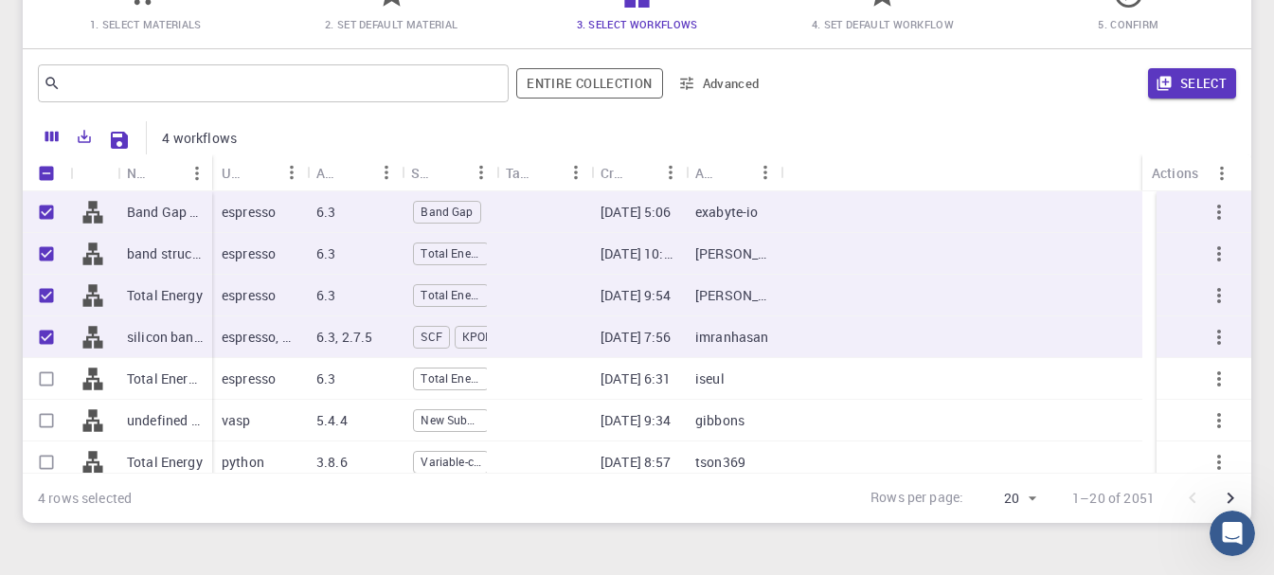 Image resolution: width=1274 pixels, height=575 pixels. What do you see at coordinates (345, 337) in the screenshot?
I see `p: 6.3, 2.7.5` at bounding box center [345, 337].